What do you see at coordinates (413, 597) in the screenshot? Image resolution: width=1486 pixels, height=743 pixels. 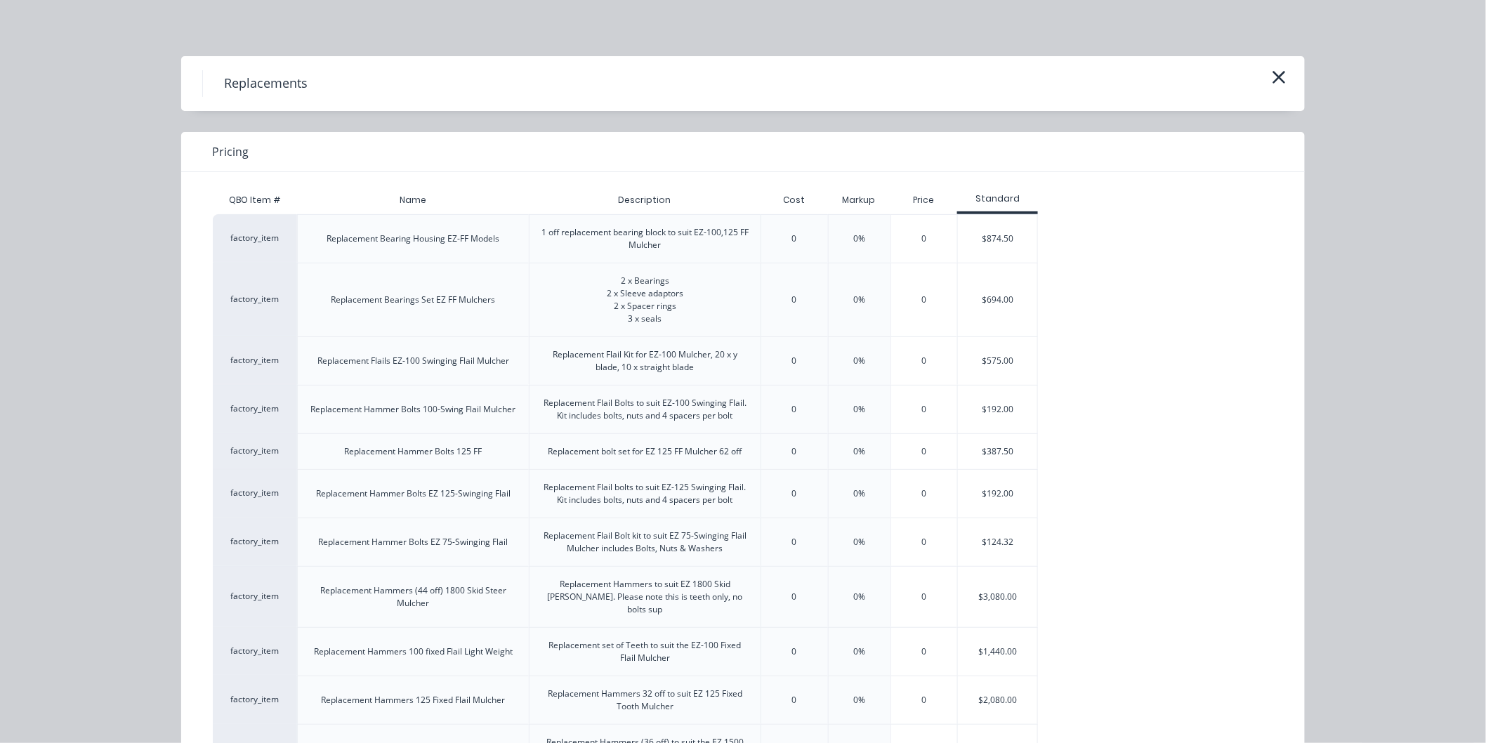 I see `div: Replacement Hammers (44 off) 1800 Skid Steer Mulcher` at bounding box center [413, 597].